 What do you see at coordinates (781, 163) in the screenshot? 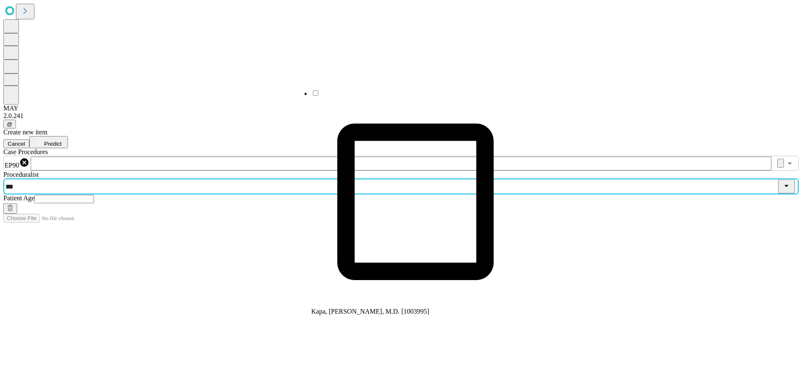
I see `button: Clear` at bounding box center [781, 163].